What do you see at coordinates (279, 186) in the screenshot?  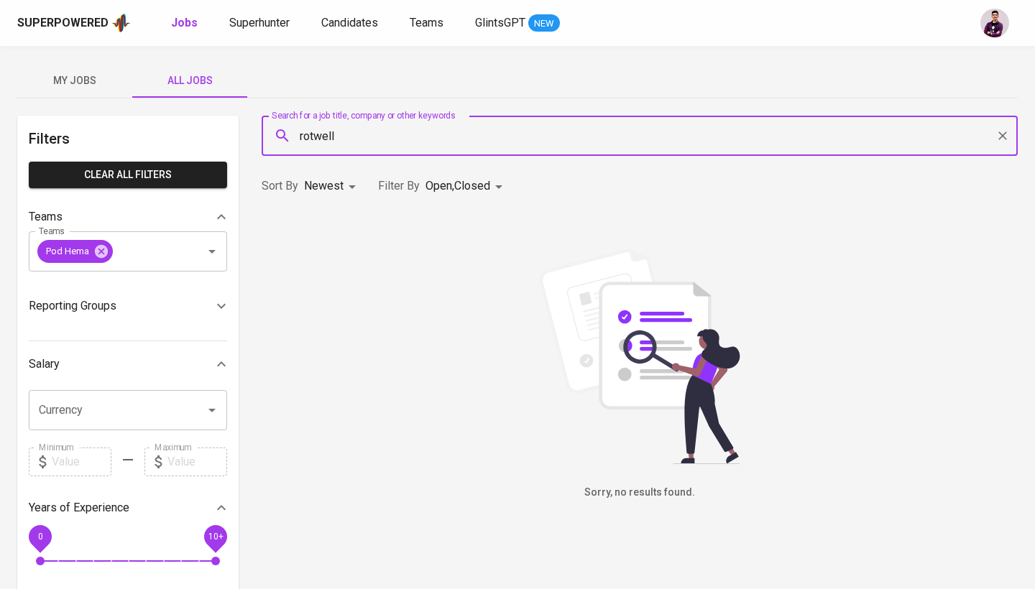 I see `p: Sort By` at bounding box center [279, 186].